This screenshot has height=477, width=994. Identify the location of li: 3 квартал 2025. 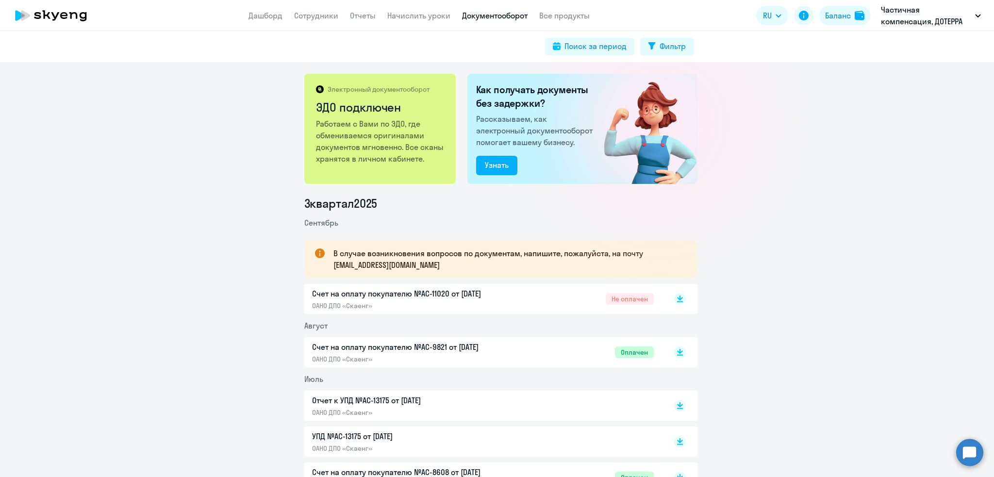
(501, 203).